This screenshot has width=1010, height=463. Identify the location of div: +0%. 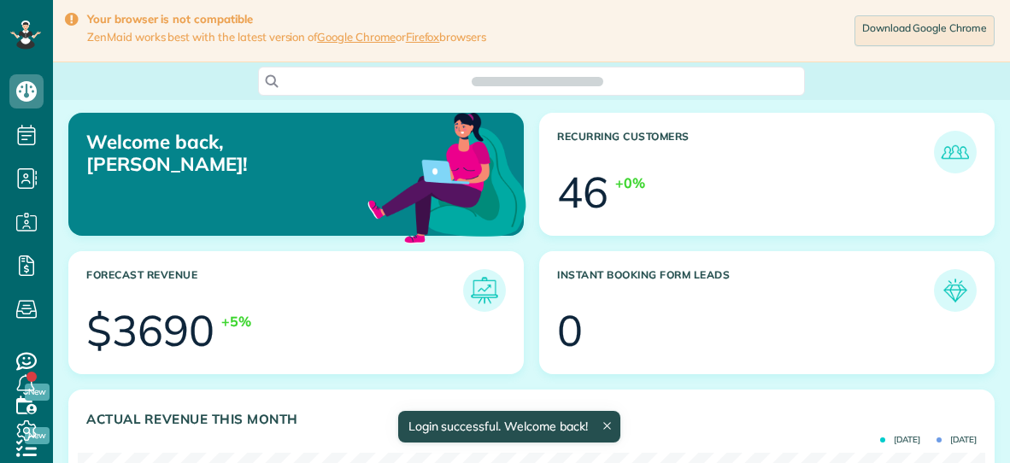
(630, 183).